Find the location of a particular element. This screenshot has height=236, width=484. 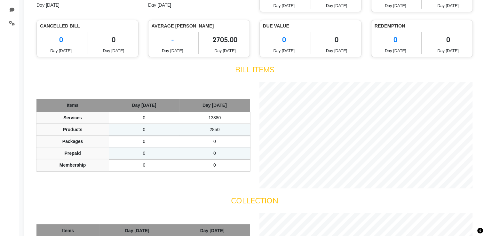

h6: Due Value is located at coordinates (310, 26).